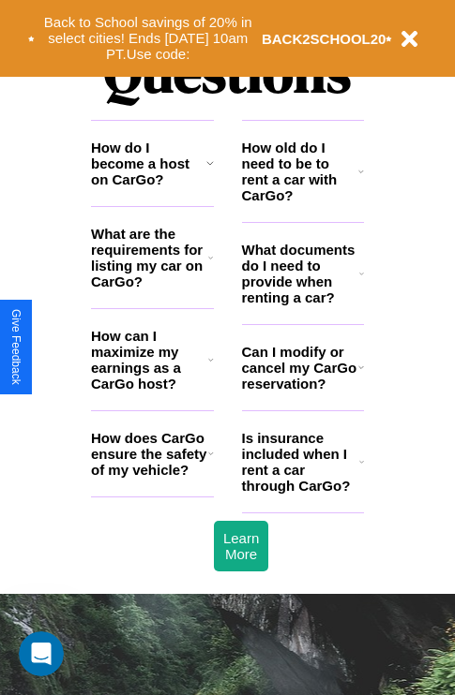 The image size is (455, 695). What do you see at coordinates (149, 258) in the screenshot?
I see `h3: What are the requirements for listing my car on CarGo?` at bounding box center [149, 258].